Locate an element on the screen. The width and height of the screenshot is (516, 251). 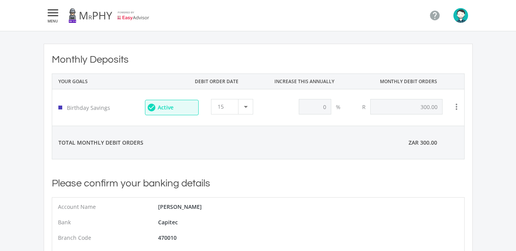
div: MONTHLY DEBIT ORDERS is located at coordinates (392, 81).